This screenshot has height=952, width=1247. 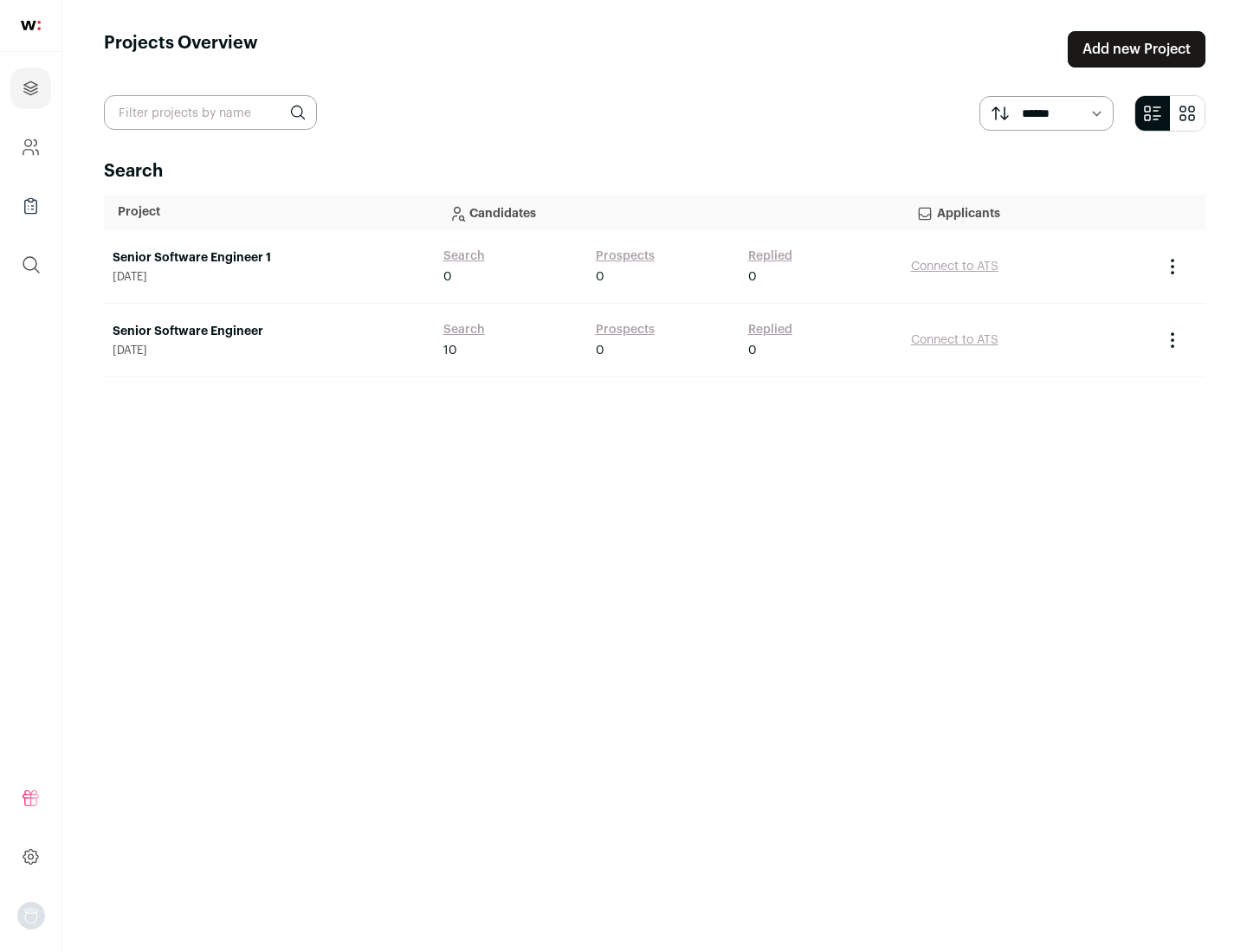 What do you see at coordinates (269, 258) in the screenshot?
I see `a: Senior Software Engineer 1` at bounding box center [269, 258].